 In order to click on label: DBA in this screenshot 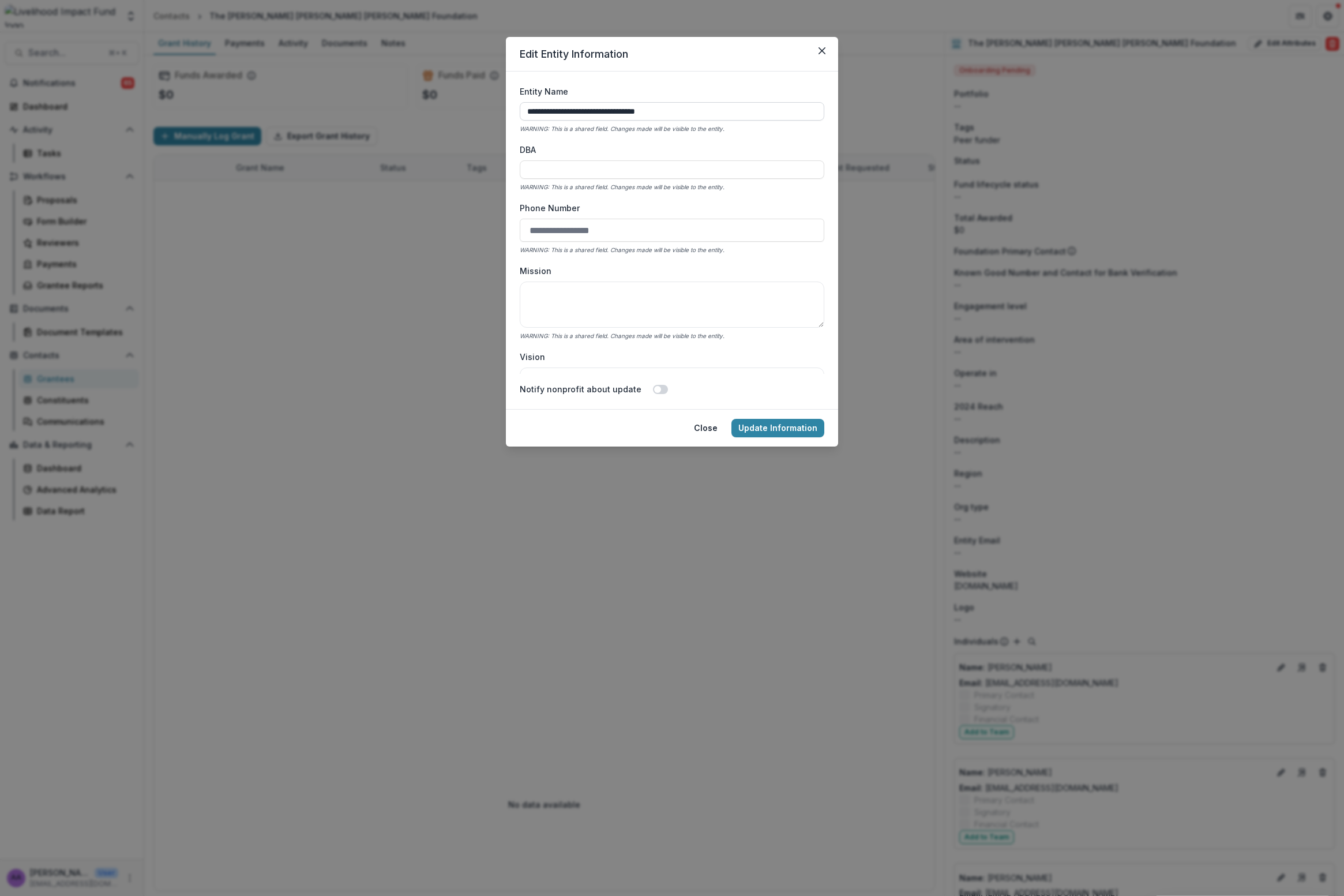, I will do `click(668, 150)`.